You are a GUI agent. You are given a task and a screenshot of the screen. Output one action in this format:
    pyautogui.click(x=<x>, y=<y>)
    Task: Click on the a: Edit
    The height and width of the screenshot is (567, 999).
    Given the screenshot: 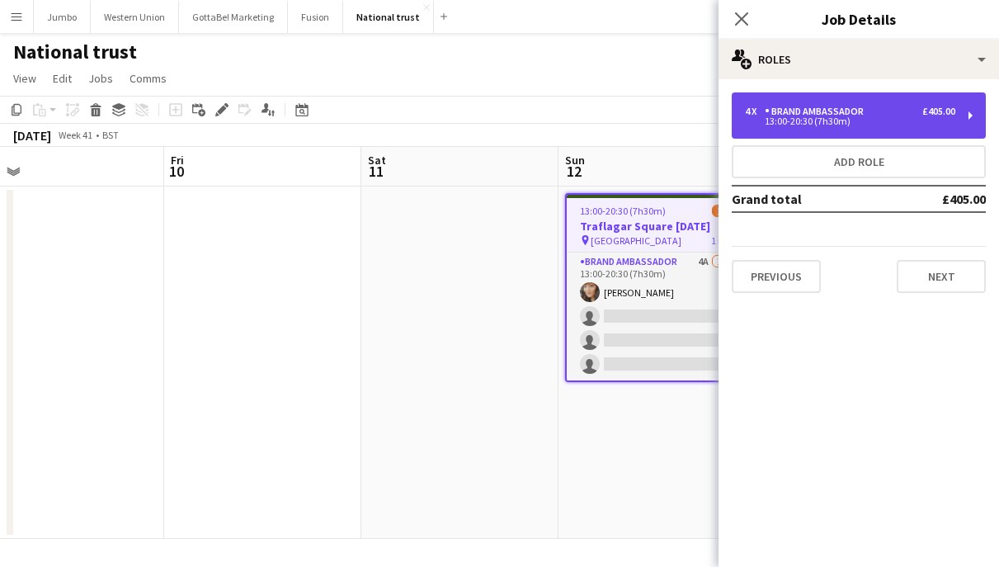 What is the action you would take?
    pyautogui.click(x=62, y=78)
    